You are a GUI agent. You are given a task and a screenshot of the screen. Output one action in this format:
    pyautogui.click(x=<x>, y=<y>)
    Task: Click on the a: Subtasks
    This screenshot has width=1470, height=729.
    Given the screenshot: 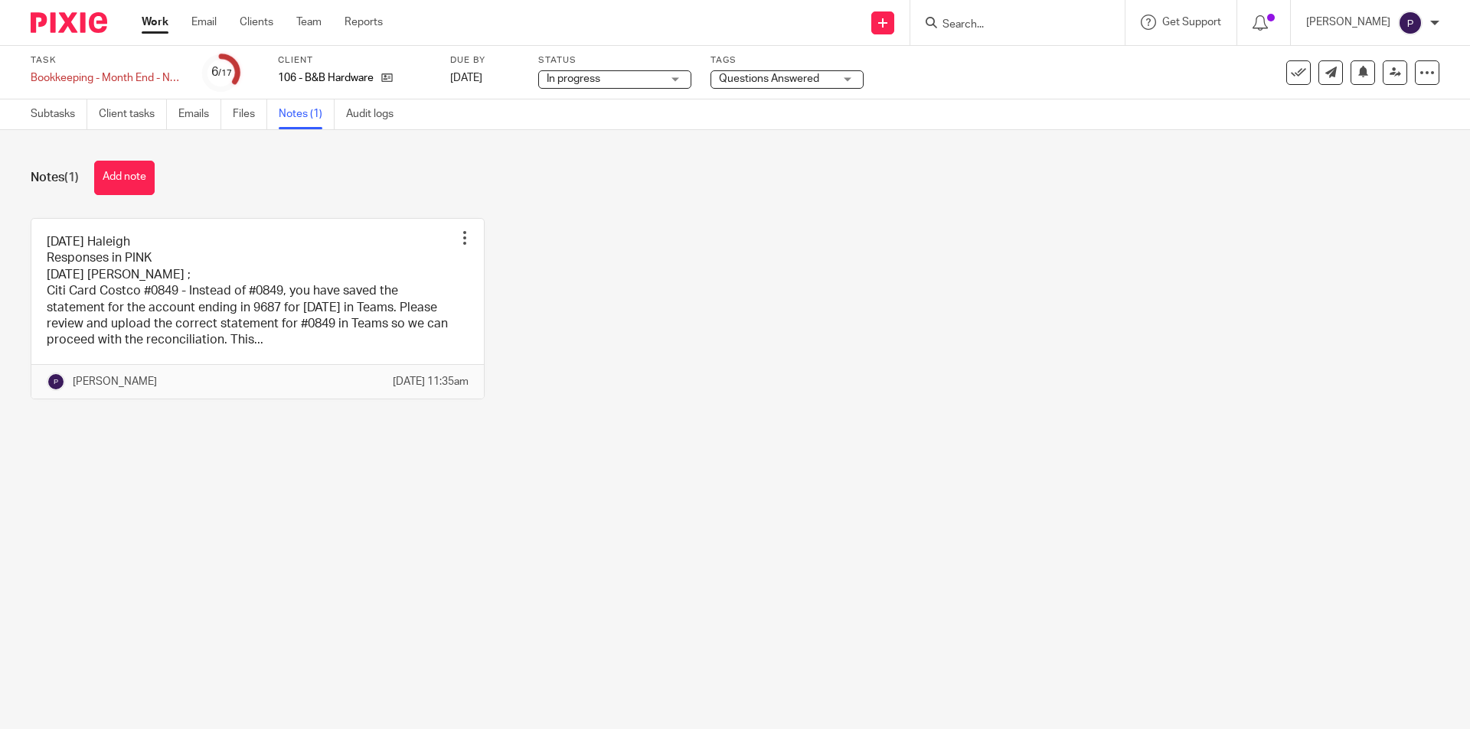 What is the action you would take?
    pyautogui.click(x=59, y=114)
    